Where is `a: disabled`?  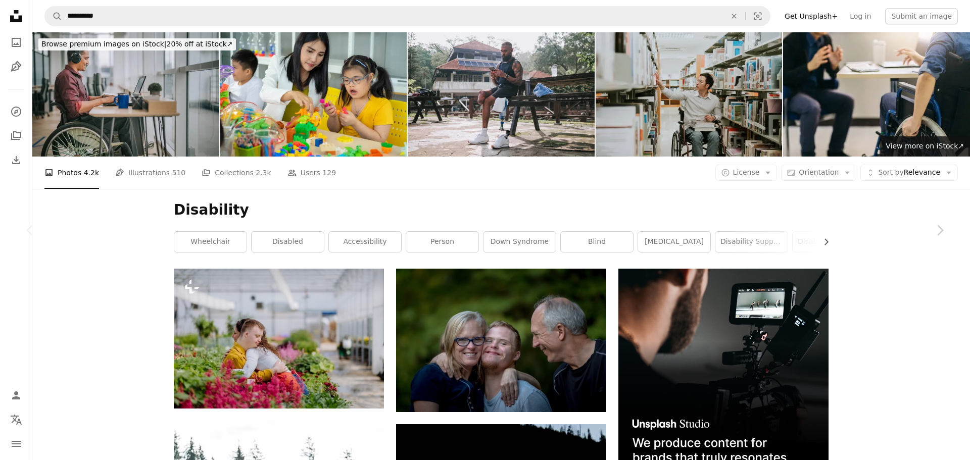
a: disabled is located at coordinates (288, 242).